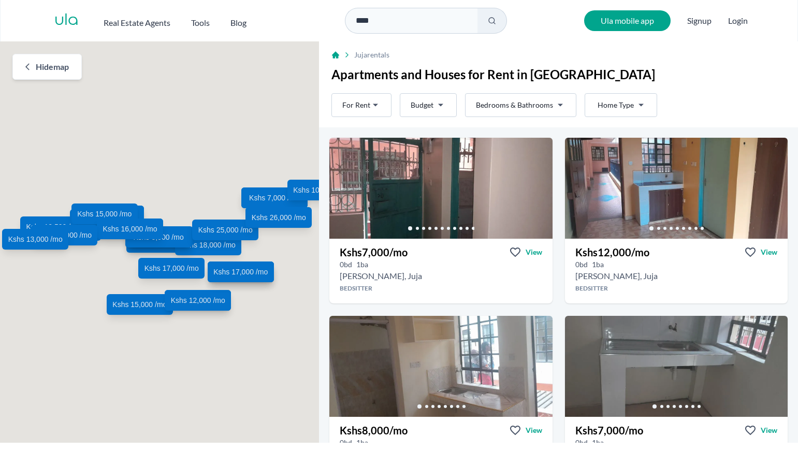 The height and width of the screenshot is (451, 798). Describe the element at coordinates (374, 431) in the screenshot. I see `h3: Kshs 8,000 /mo` at that location.